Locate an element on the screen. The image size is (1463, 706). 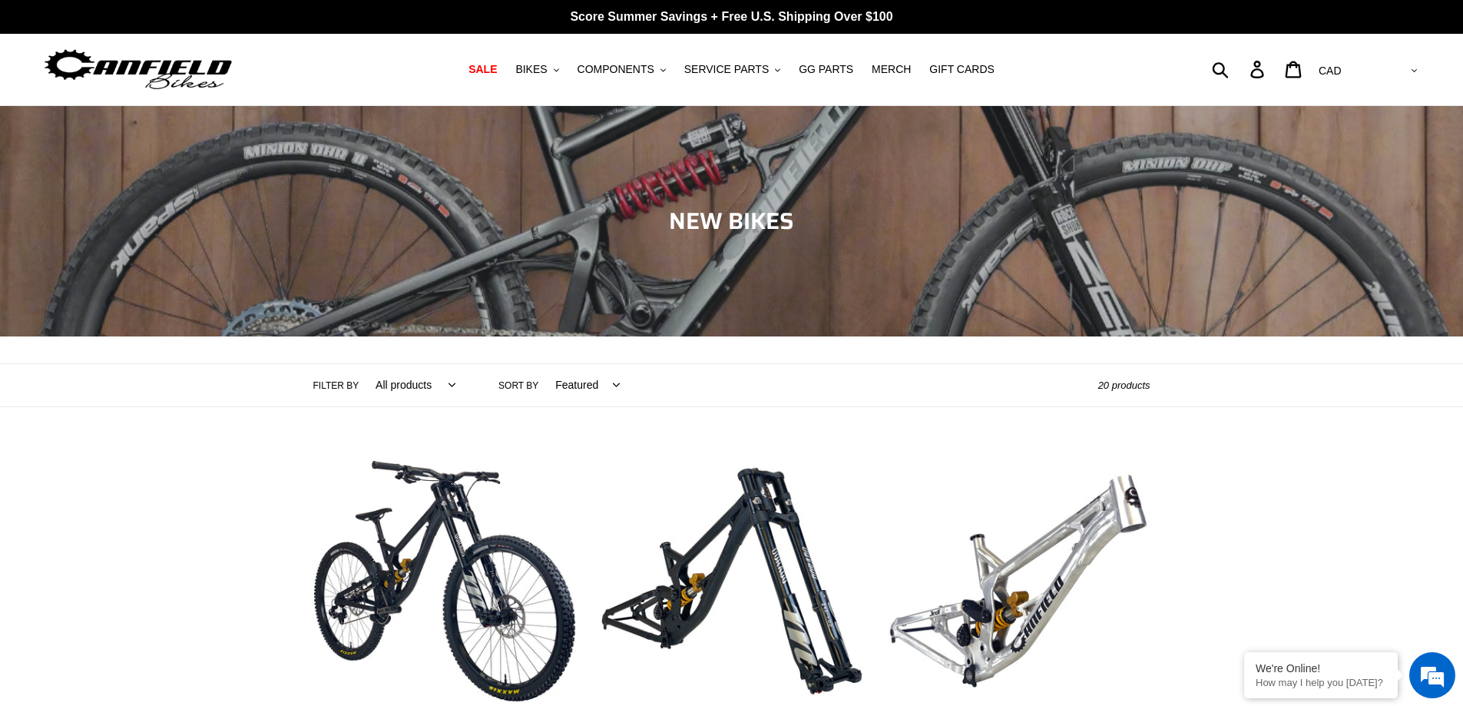
button: COMPONENTS is located at coordinates (621, 69).